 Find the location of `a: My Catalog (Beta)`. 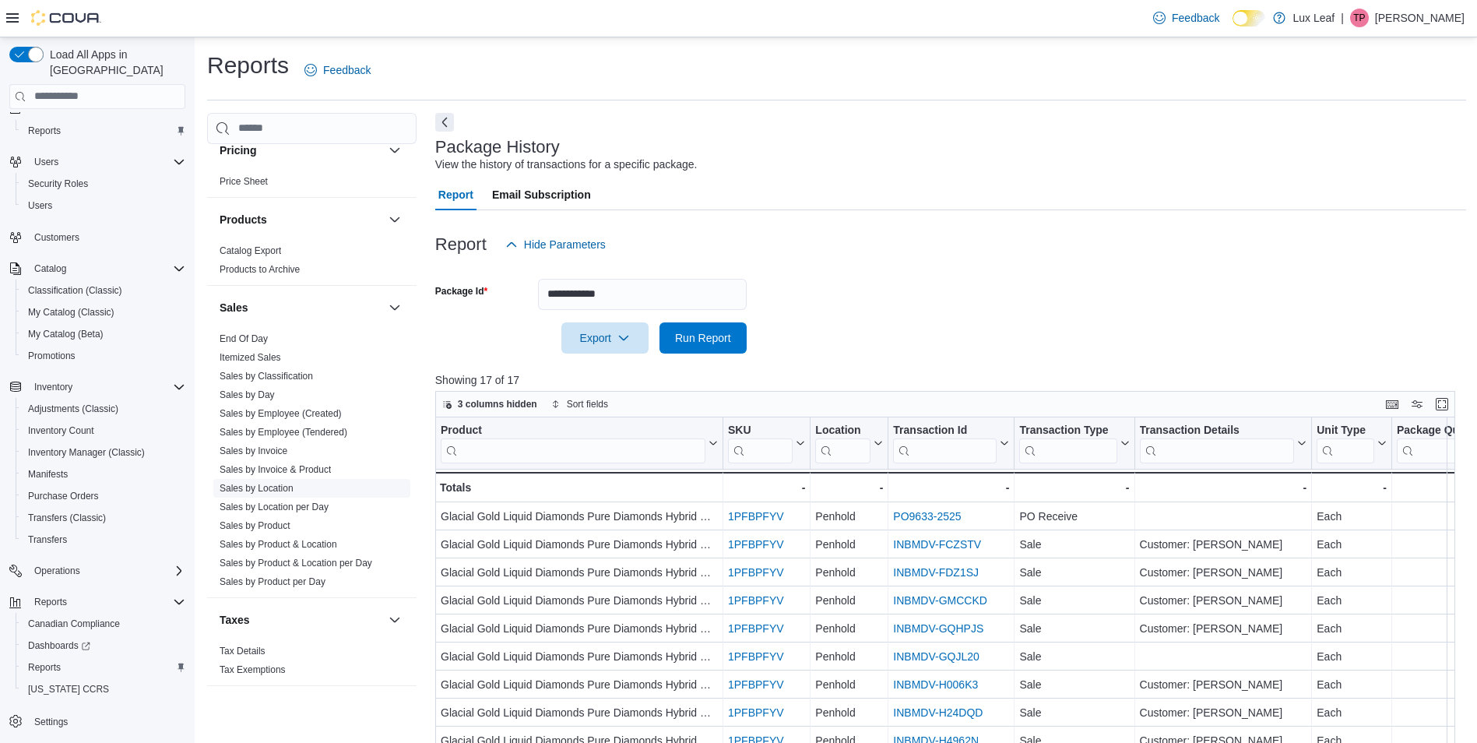

a: My Catalog (Beta) is located at coordinates (65, 334).